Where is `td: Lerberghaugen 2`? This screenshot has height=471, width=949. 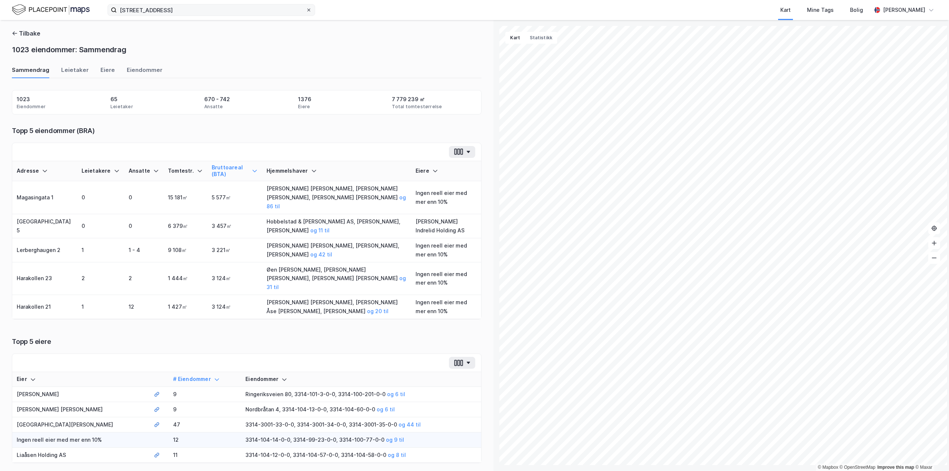
td: Lerberghaugen 2 is located at coordinates (44, 250).